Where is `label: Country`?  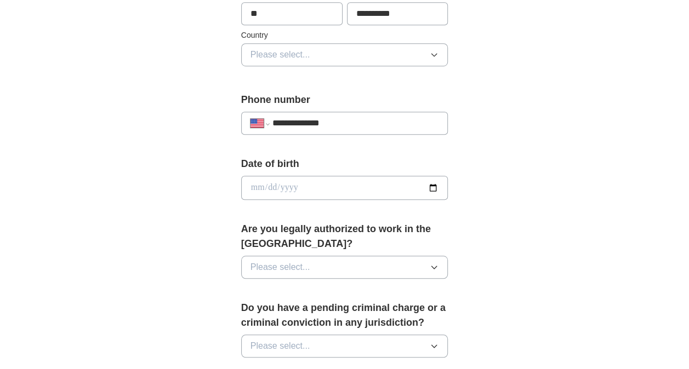 label: Country is located at coordinates (345, 35).